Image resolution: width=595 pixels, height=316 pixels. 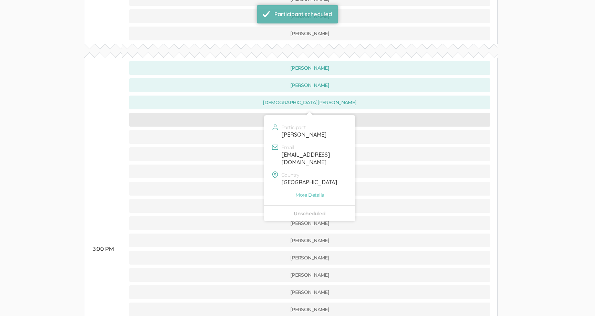 I want to click on div: Chat Widget, so click(x=578, y=299).